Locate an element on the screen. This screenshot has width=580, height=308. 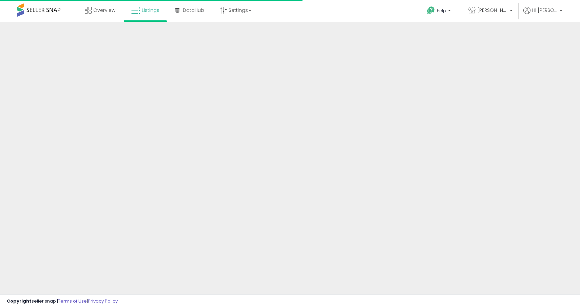
span: Overview is located at coordinates (104, 10).